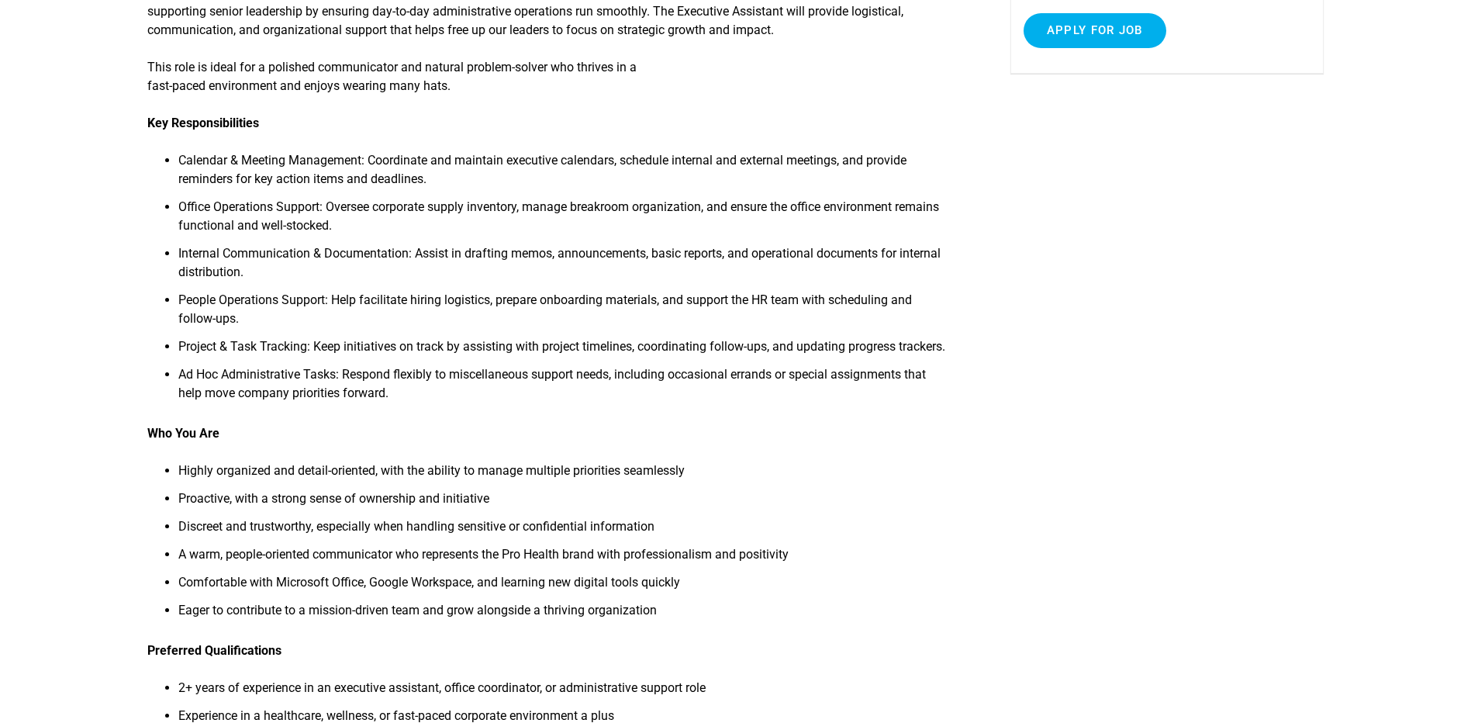 The width and height of the screenshot is (1471, 723). Describe the element at coordinates (565, 175) in the screenshot. I see `li: Calendar & Meeting Management: Coordinate and maintain executive calendars, schedule internal and...` at that location.